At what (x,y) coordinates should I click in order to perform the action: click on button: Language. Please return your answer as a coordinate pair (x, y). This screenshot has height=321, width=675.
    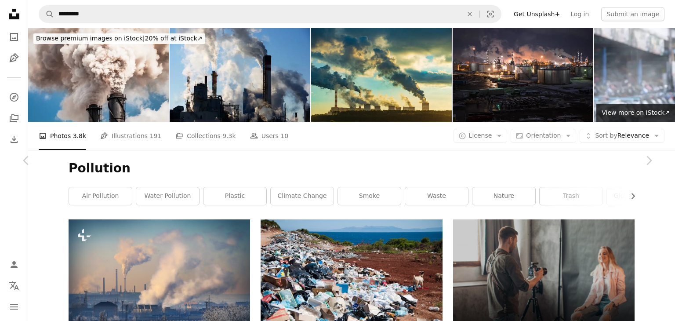
    Looking at the image, I should click on (14, 286).